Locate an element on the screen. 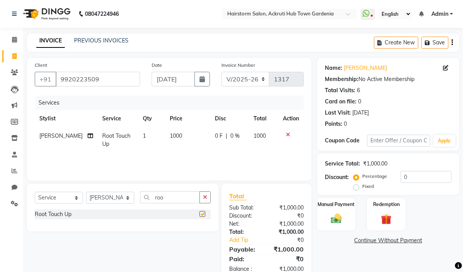 The height and width of the screenshot is (272, 463). button: Create New is located at coordinates (396, 42).